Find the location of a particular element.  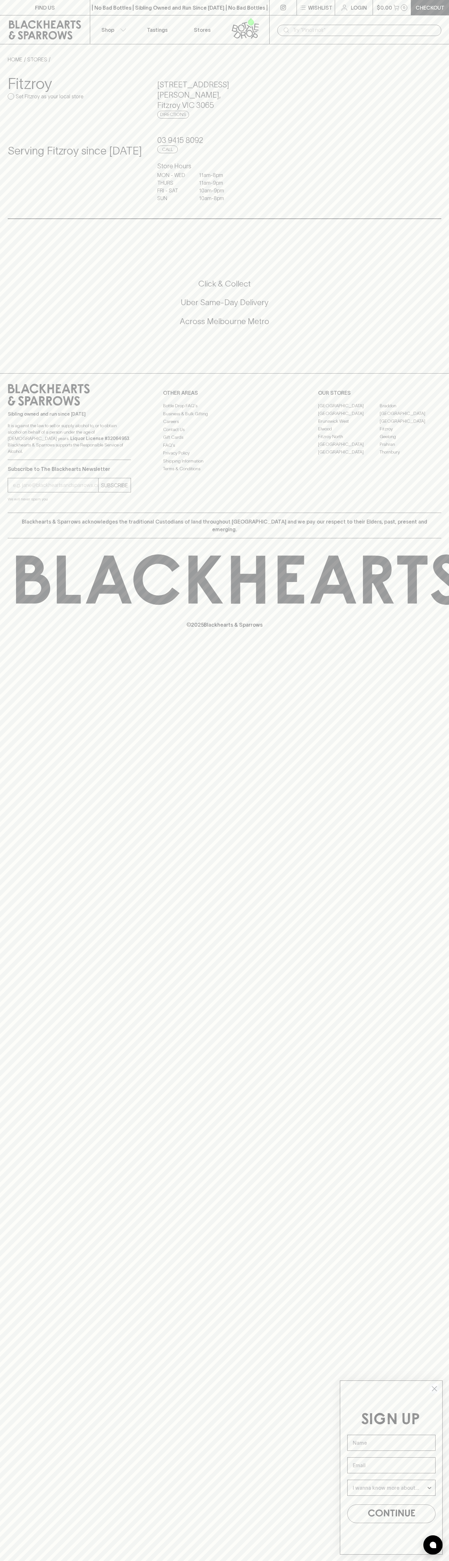

p: $0.00 is located at coordinates (385, 8).